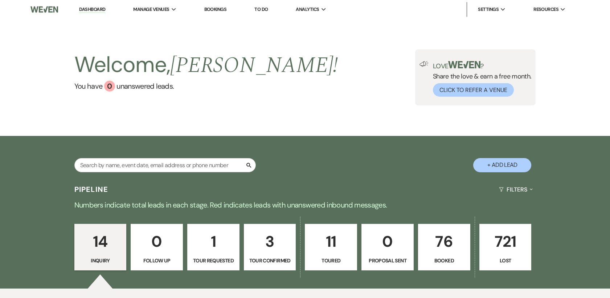 This screenshot has width=610, height=298. What do you see at coordinates (165, 165) in the screenshot?
I see `input: Search by name, event date, email address or phone number` at bounding box center [165, 165].